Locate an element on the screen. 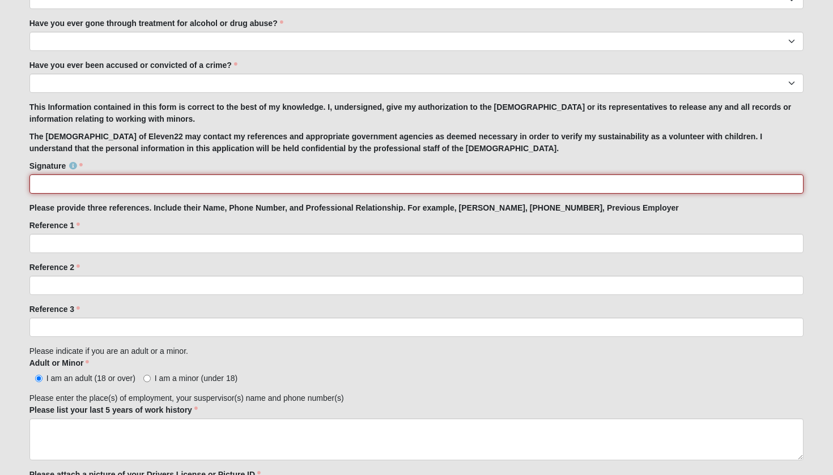 This screenshot has height=475, width=833. span: I am an adult (18 or over) is located at coordinates (91, 379).